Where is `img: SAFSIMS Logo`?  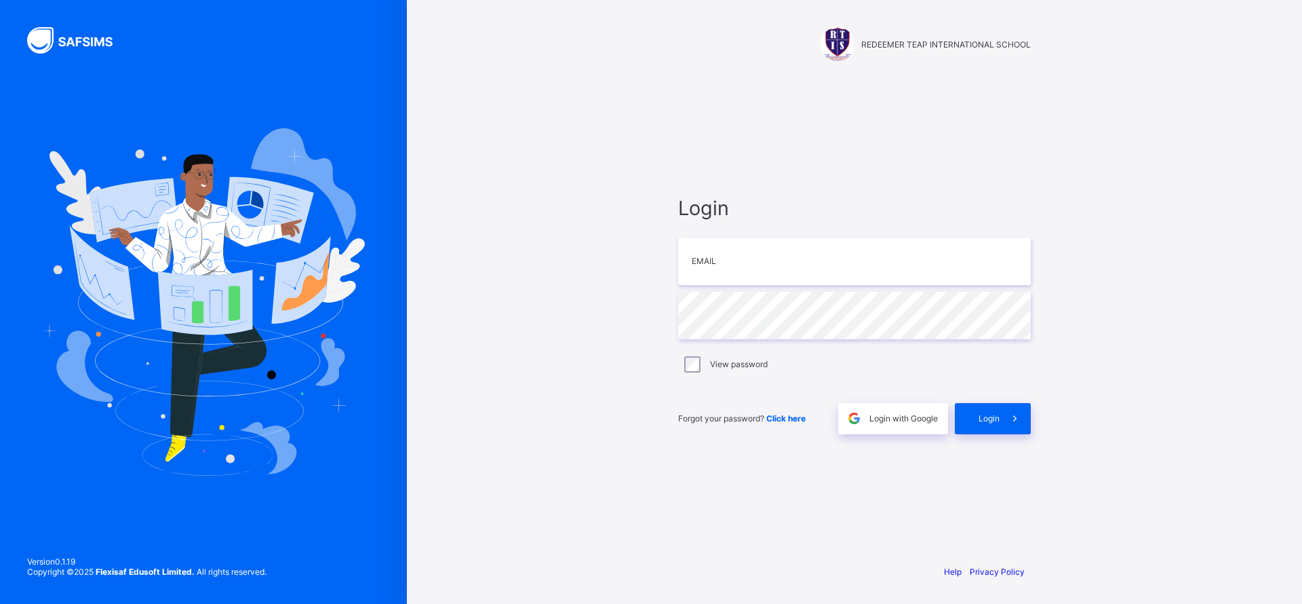
img: SAFSIMS Logo is located at coordinates (78, 40).